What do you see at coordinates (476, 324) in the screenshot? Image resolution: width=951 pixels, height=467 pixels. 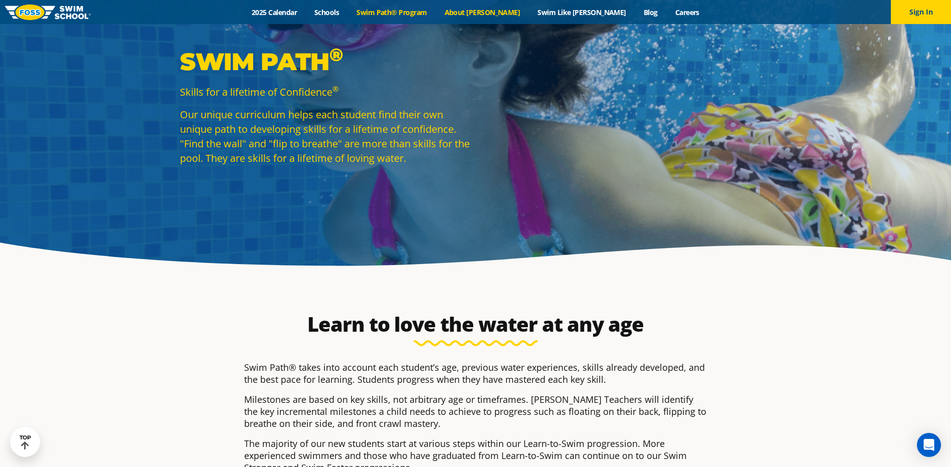 I see `h2: Learn to love the water at any age` at bounding box center [476, 324].